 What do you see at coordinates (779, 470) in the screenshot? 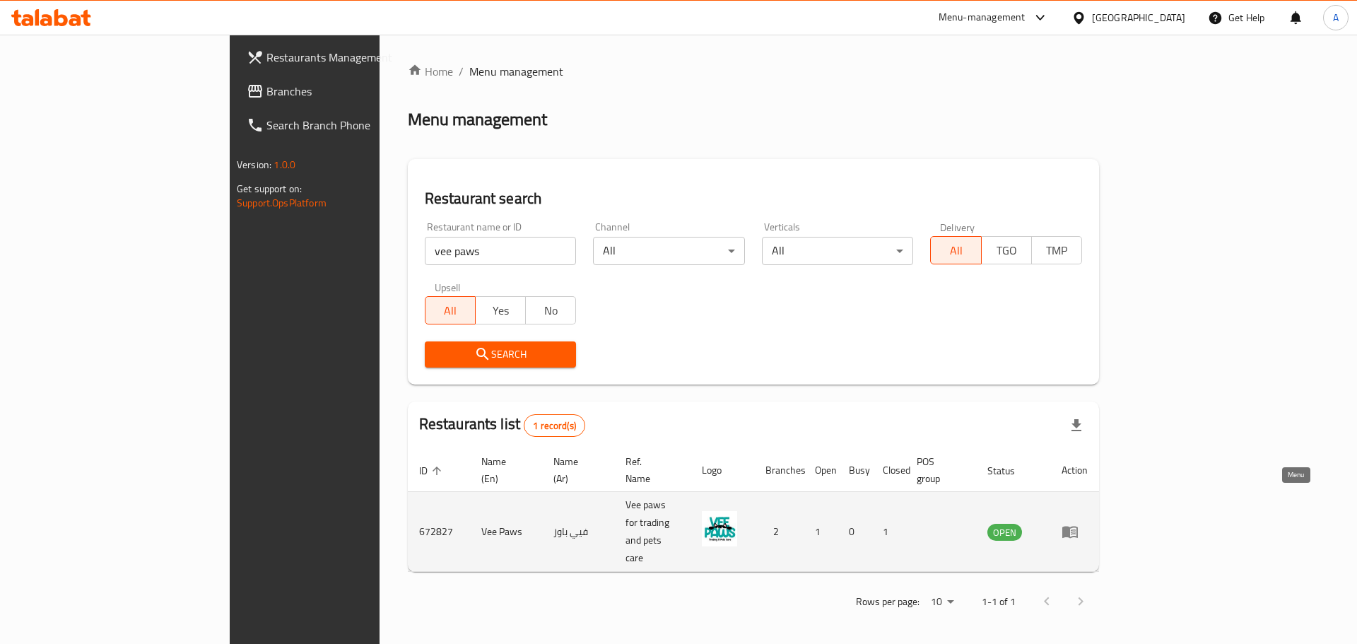
I see `th: Branches` at bounding box center [779, 470].